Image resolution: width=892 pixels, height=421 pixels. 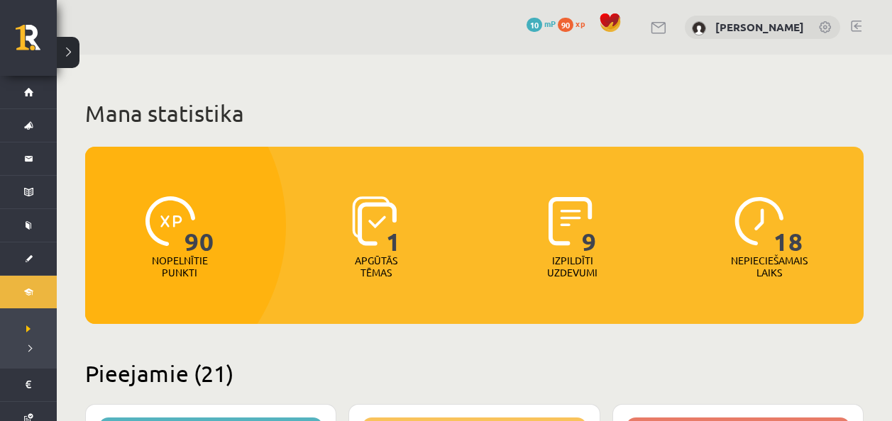 What do you see at coordinates (393, 226) in the screenshot?
I see `span: 1` at bounding box center [393, 226].